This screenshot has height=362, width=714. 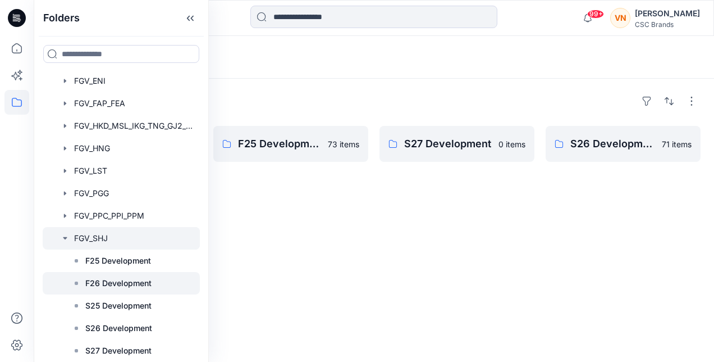 What do you see at coordinates (118, 283) in the screenshot?
I see `p: F26 Development` at bounding box center [118, 283].